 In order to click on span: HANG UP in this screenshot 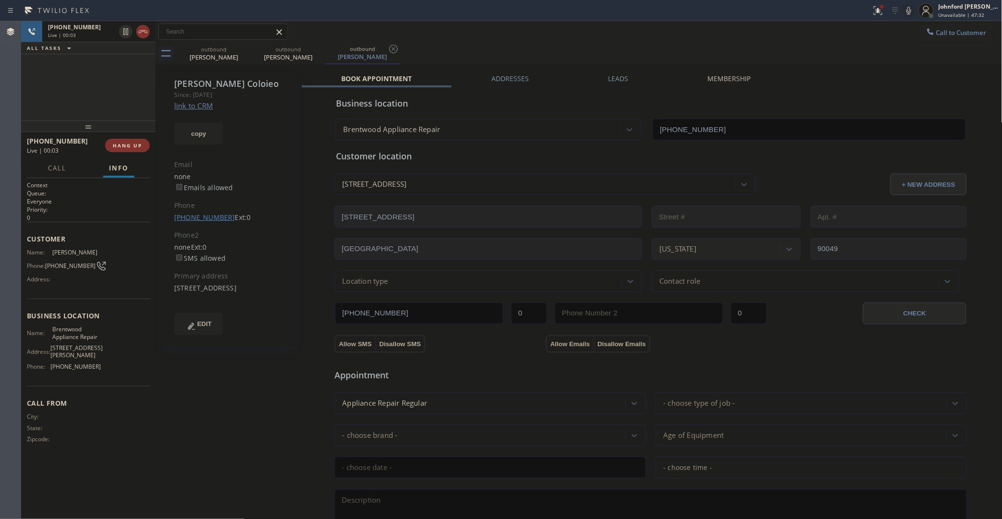, I will do `click(127, 145)`.